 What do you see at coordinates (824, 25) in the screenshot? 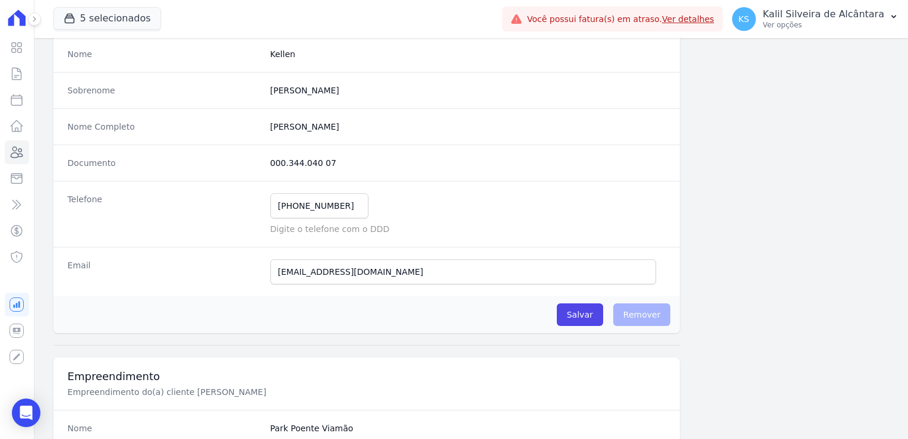
I see `p: Ver opções` at bounding box center [824, 25].